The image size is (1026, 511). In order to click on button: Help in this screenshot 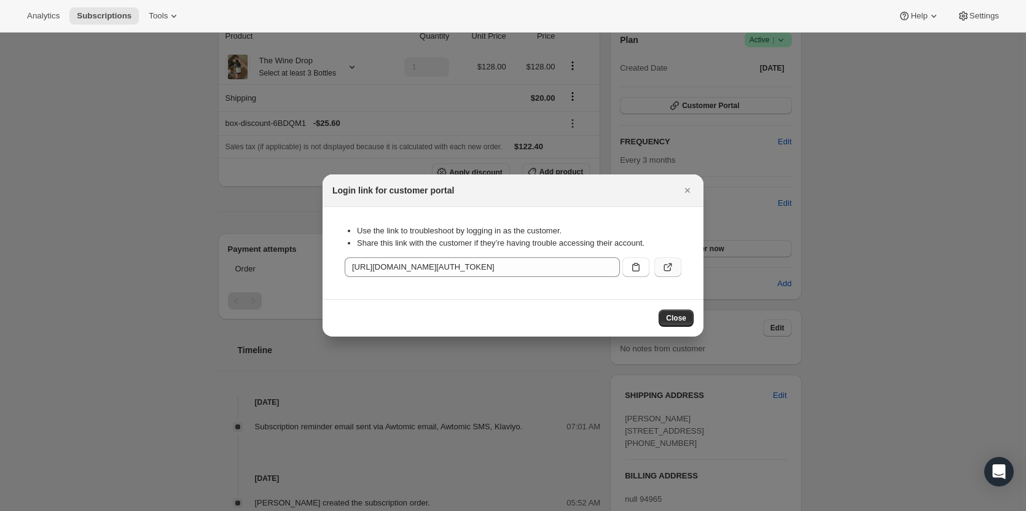, I will do `click(918, 16)`.